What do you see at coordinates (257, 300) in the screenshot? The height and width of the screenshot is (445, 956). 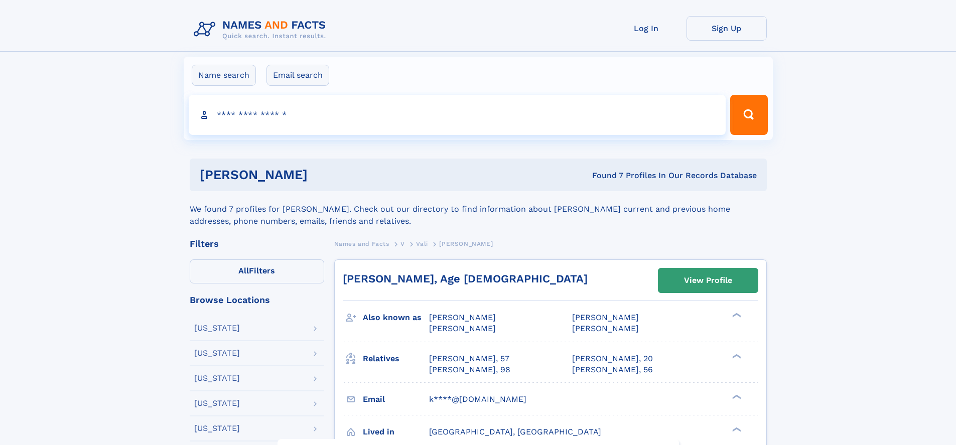 I see `div: Browse Locations` at bounding box center [257, 300].